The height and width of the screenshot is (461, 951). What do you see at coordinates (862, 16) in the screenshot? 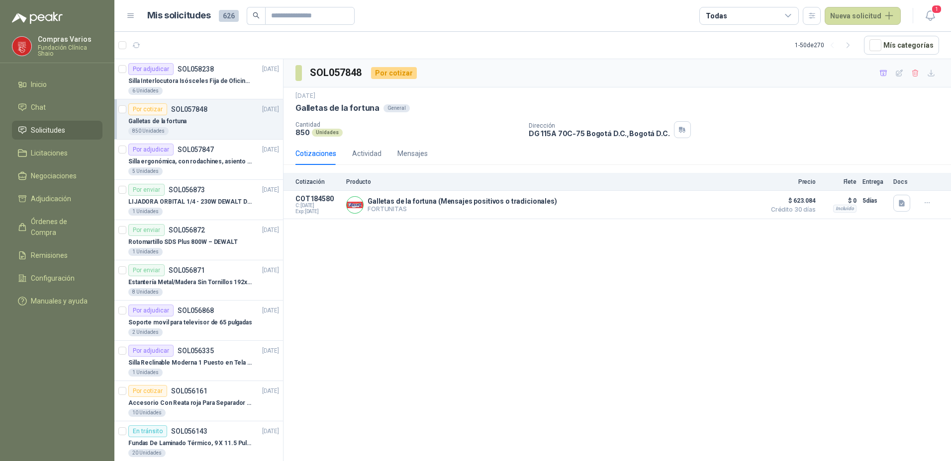
I see `button: Nueva solicitud` at bounding box center [862, 16].